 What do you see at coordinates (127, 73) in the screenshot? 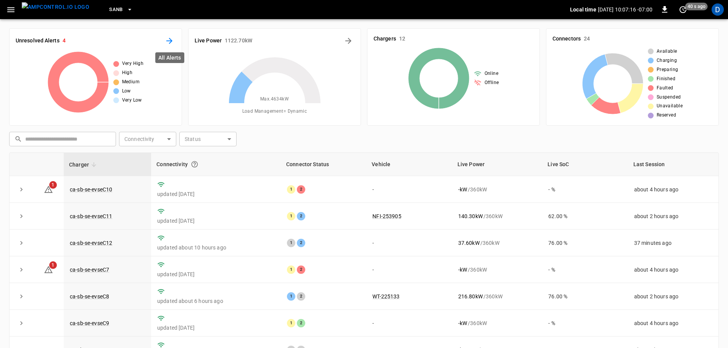
I see `span: High` at bounding box center [127, 73].